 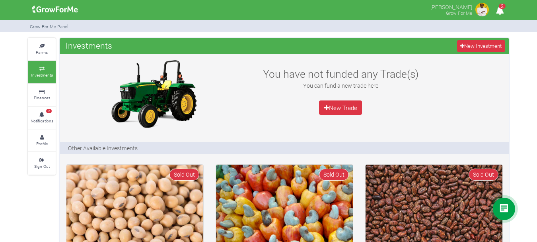 What do you see at coordinates (103, 148) in the screenshot?
I see `p: Other Available Investments` at bounding box center [103, 148].